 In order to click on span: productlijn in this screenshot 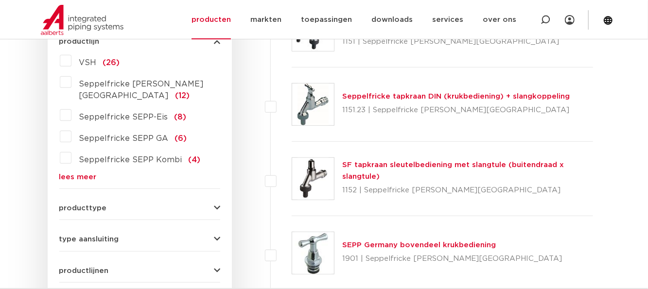, I will do `click(79, 41)`.